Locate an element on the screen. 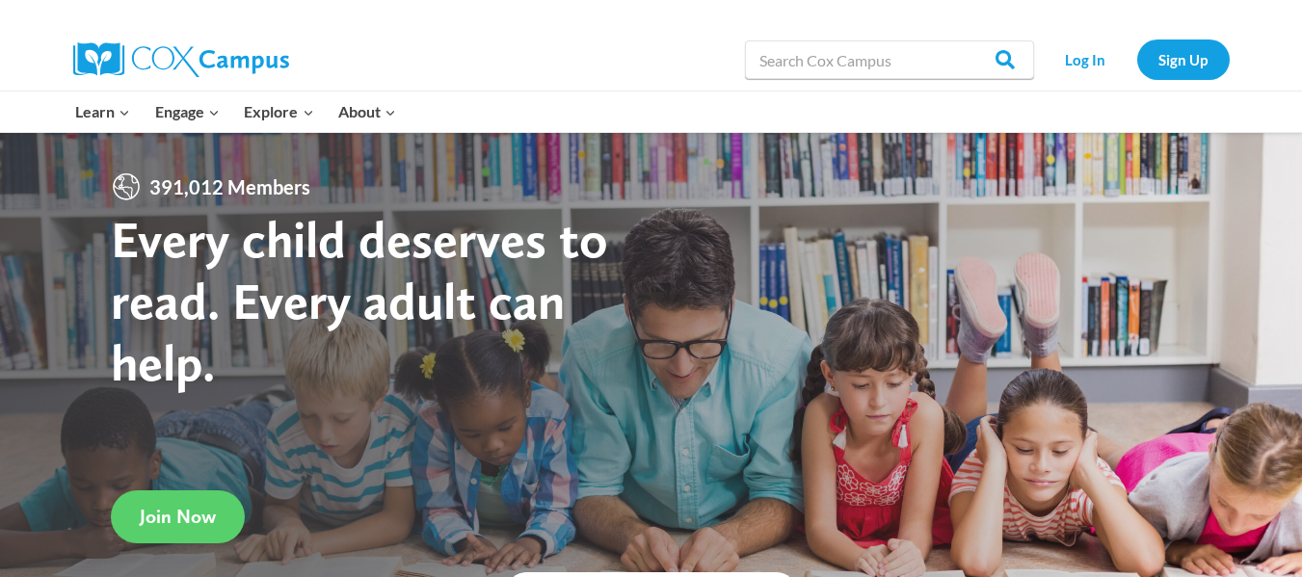 The height and width of the screenshot is (577, 1302). img: Cox Campus is located at coordinates (181, 60).